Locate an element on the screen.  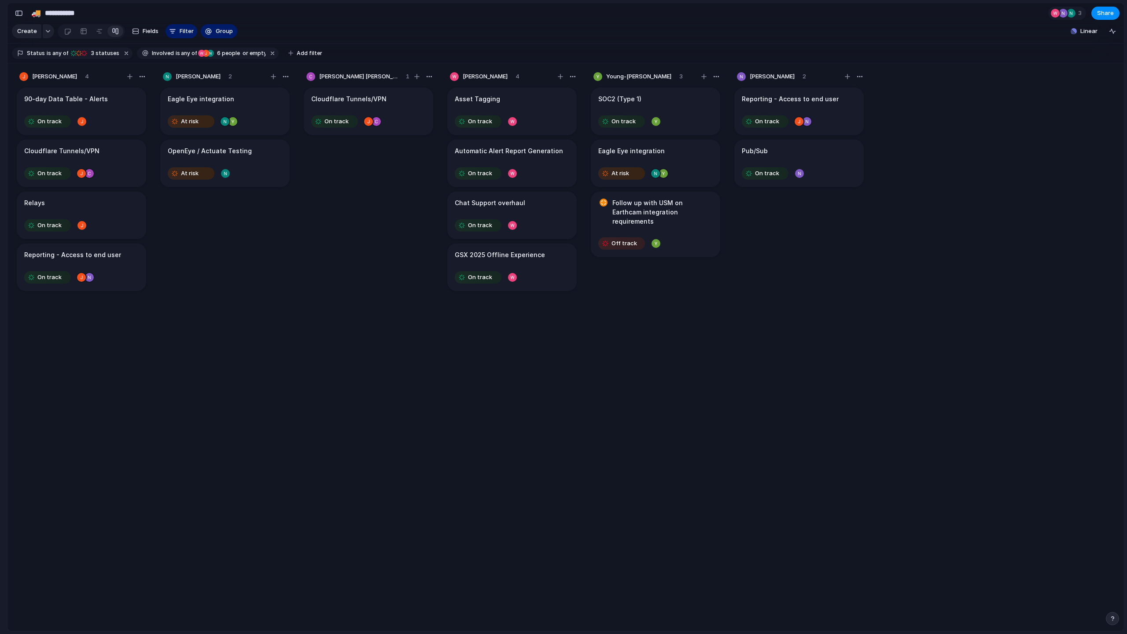
div: GSX 2025 Offline ExperienceOn track is located at coordinates (512, 267).